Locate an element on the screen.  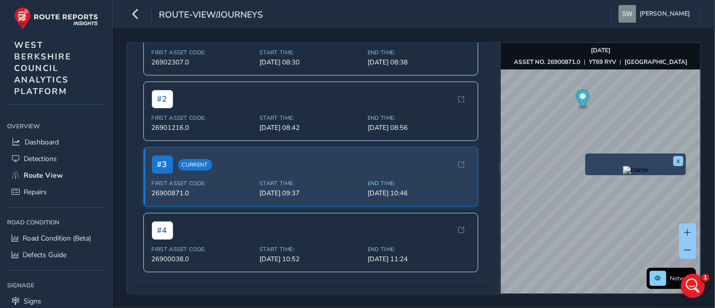
div: Steve says… is located at coordinates (101, 223).